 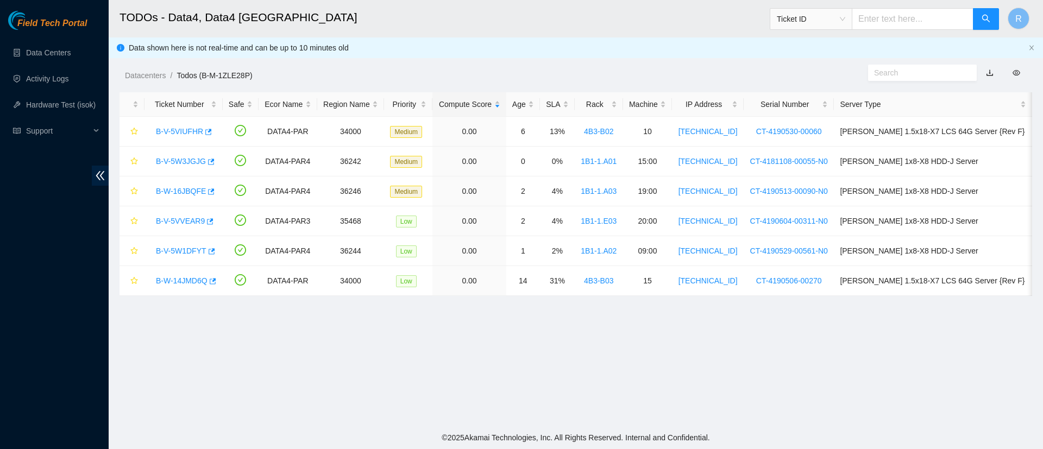 What do you see at coordinates (351, 221) in the screenshot?
I see `td: 35468` at bounding box center [351, 221].